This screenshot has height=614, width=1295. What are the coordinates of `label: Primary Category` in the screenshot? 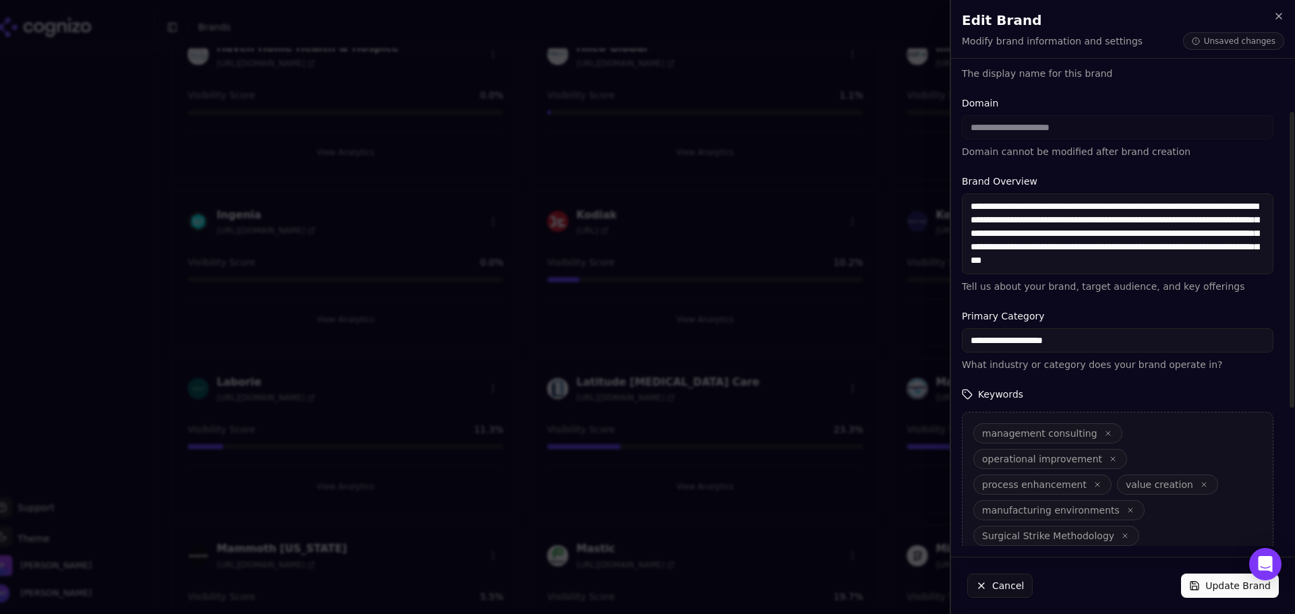 It's located at (1118, 316).